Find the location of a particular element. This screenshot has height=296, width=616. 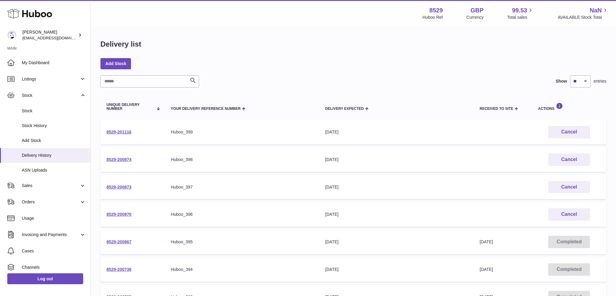

div: Huboo_396 is located at coordinates (242, 214).